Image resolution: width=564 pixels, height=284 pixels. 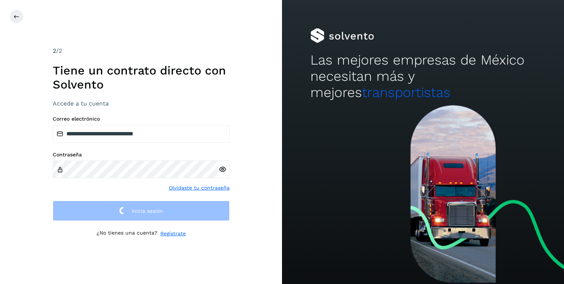 What do you see at coordinates (173, 233) in the screenshot?
I see `a: Regístrate` at bounding box center [173, 233].